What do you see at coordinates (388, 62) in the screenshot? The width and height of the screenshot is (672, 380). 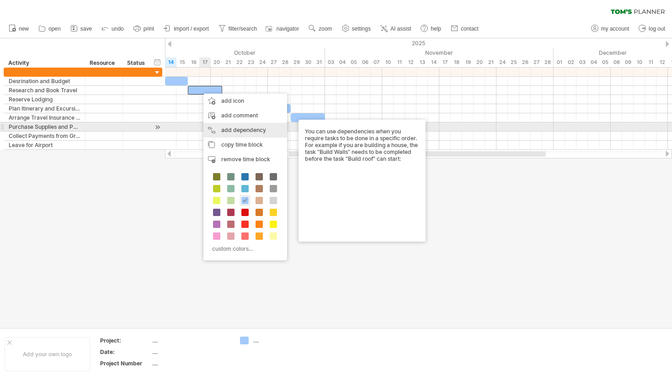 I see `div: Monday, 10 November 2025` at bounding box center [388, 62].